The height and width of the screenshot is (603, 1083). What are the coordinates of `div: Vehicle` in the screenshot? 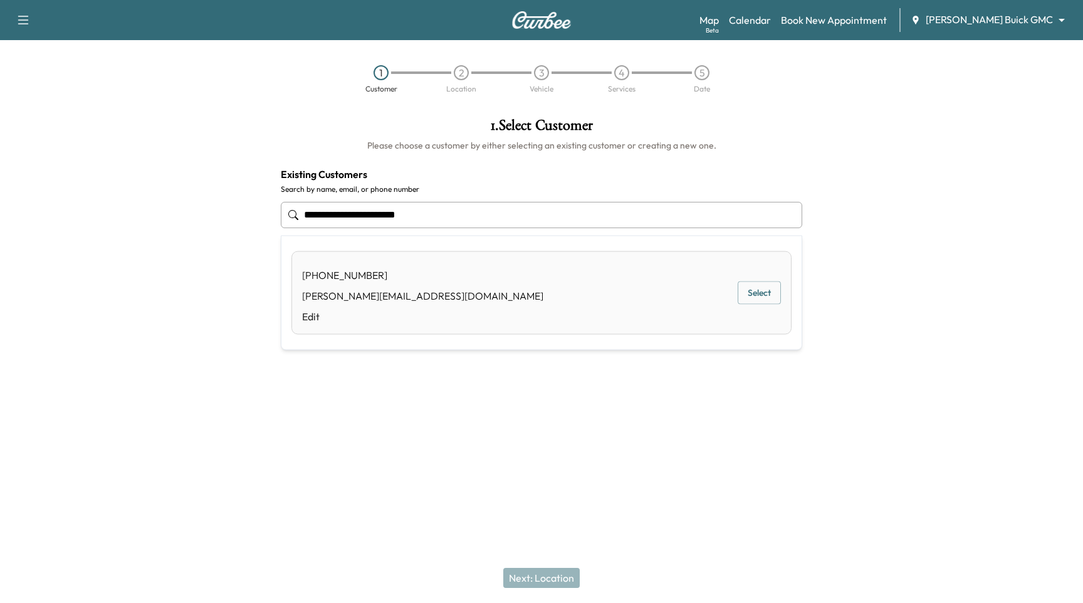 It's located at (541, 89).